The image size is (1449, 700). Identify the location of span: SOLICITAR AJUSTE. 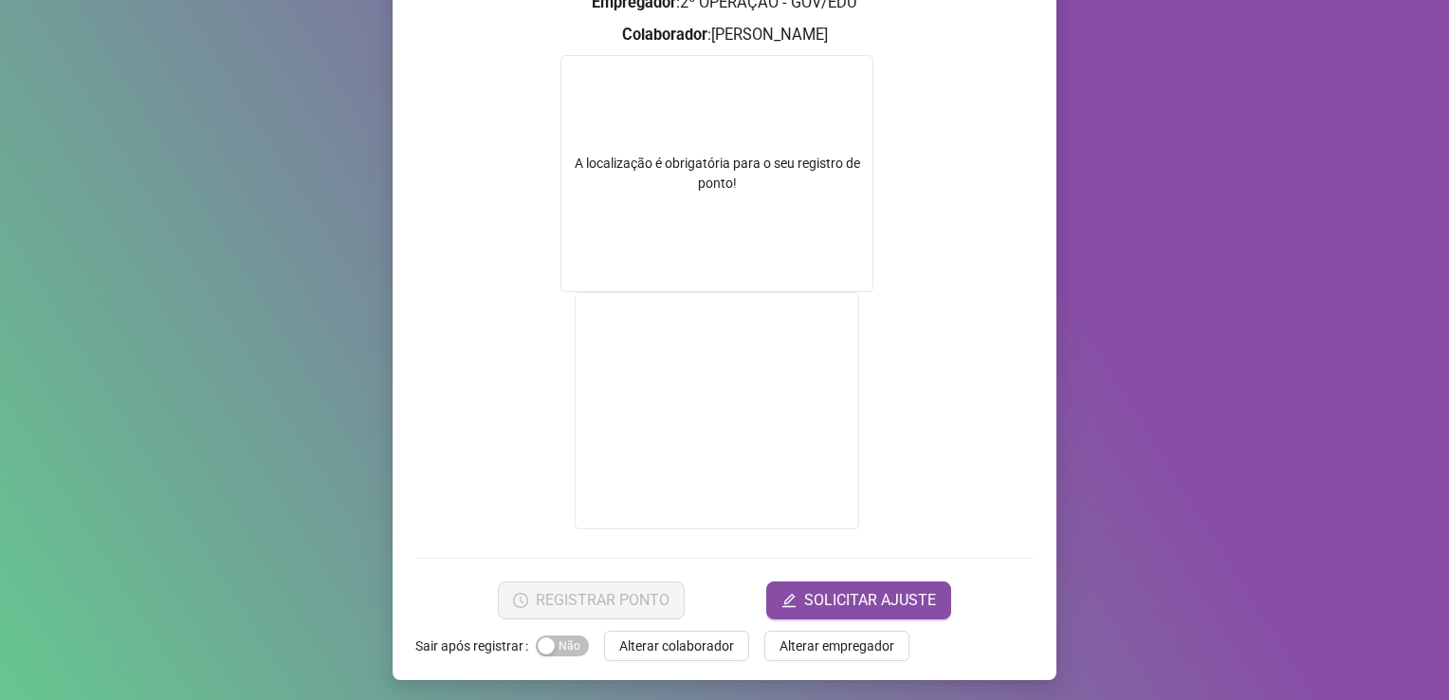
(870, 600).